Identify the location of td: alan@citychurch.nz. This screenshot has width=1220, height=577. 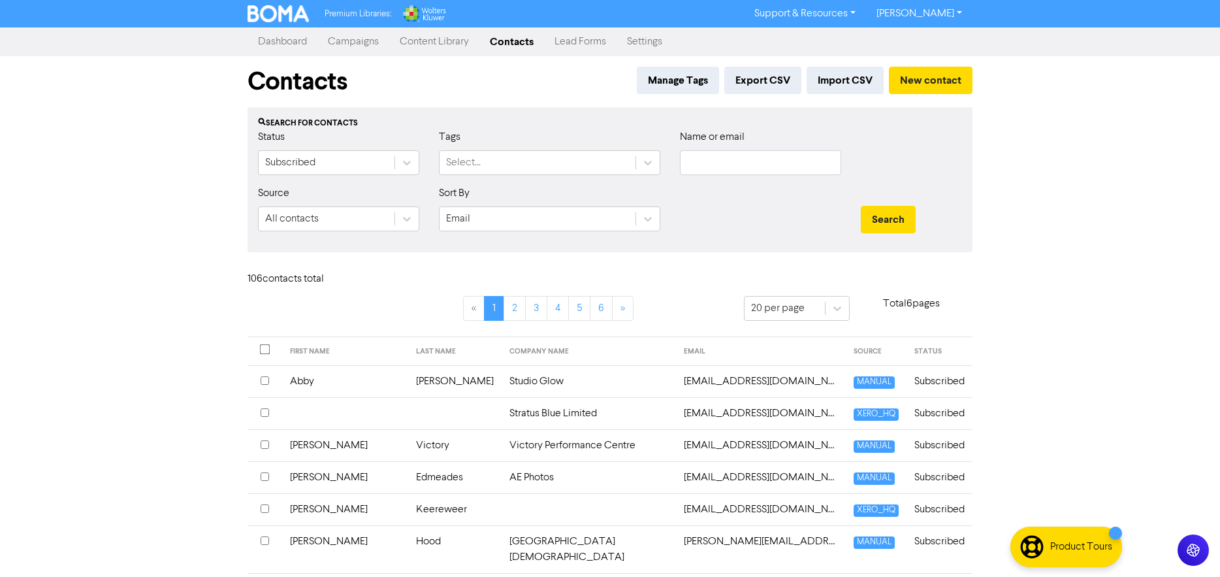
(761, 549).